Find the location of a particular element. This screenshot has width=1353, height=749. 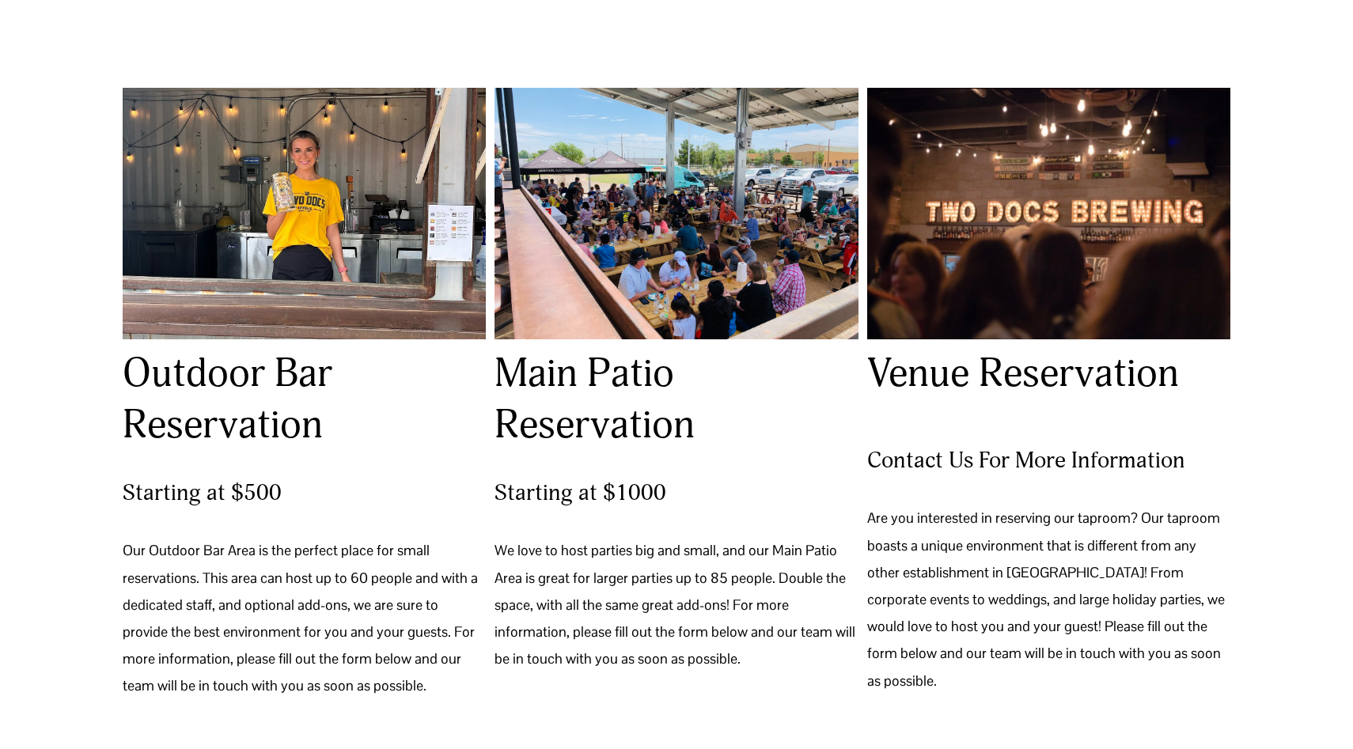

h4: Starting at $1000 is located at coordinates (676, 493).